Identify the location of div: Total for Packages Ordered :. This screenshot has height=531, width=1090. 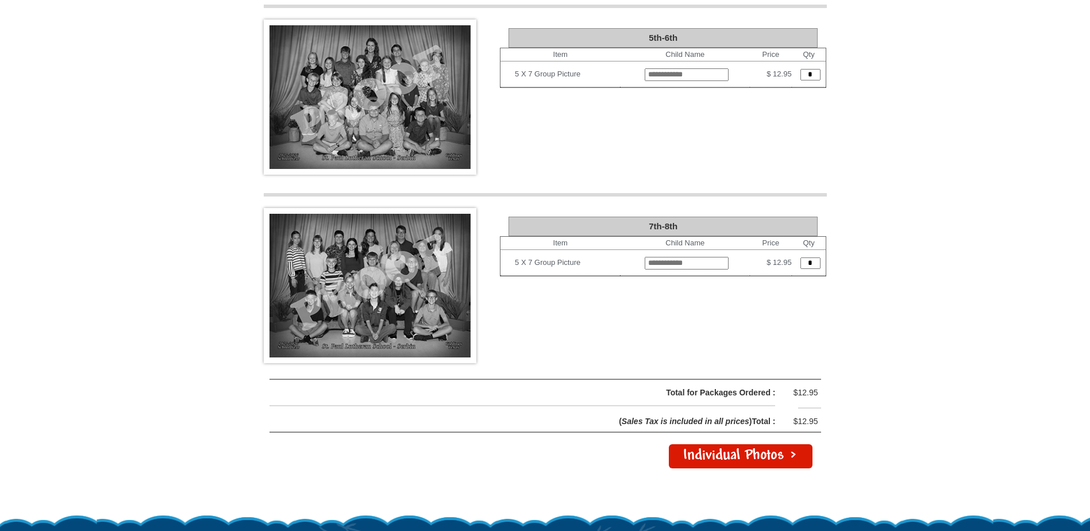
(537, 392).